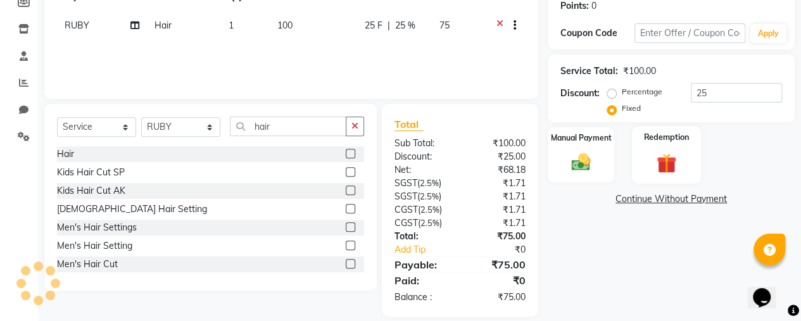  I want to click on div: Net:, so click(423, 170).